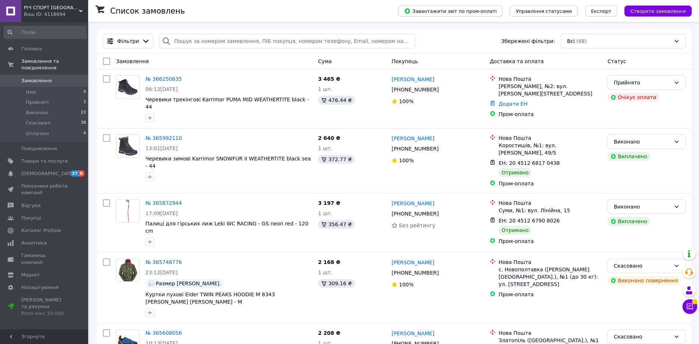 The width and height of the screenshot is (699, 344). What do you see at coordinates (84, 92) in the screenshot?
I see `span: 0` at bounding box center [84, 92].